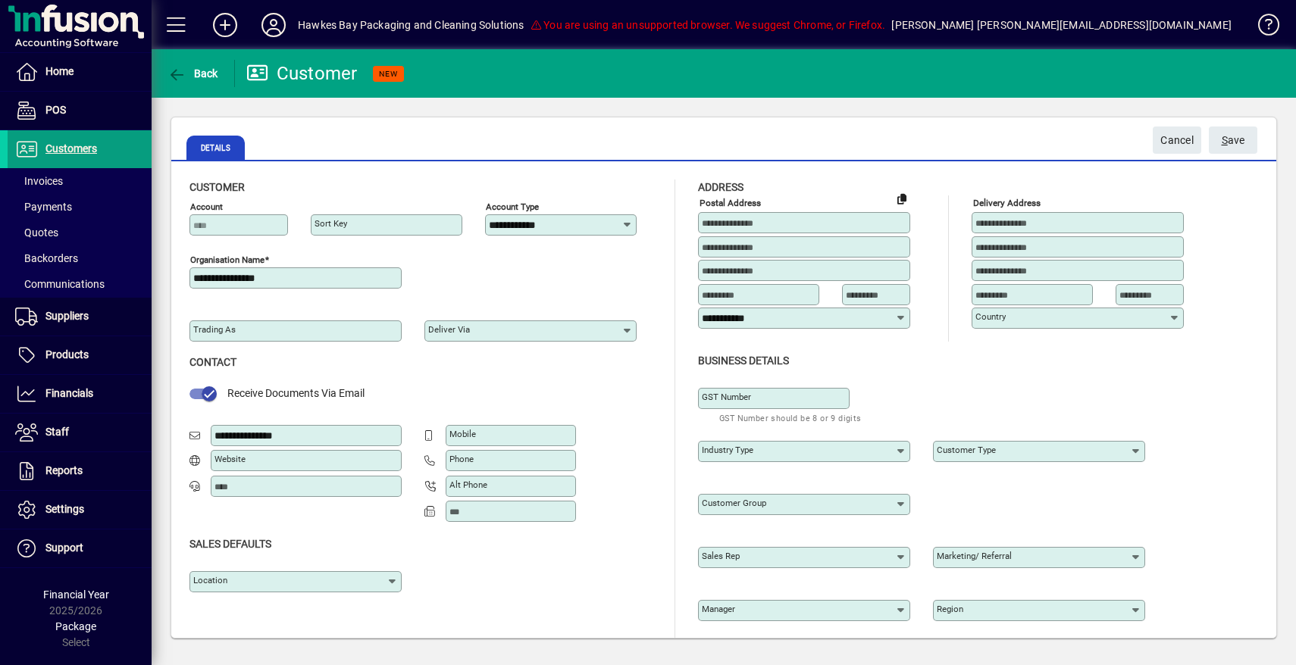 Image resolution: width=1296 pixels, height=665 pixels. I want to click on span: Package, so click(76, 627).